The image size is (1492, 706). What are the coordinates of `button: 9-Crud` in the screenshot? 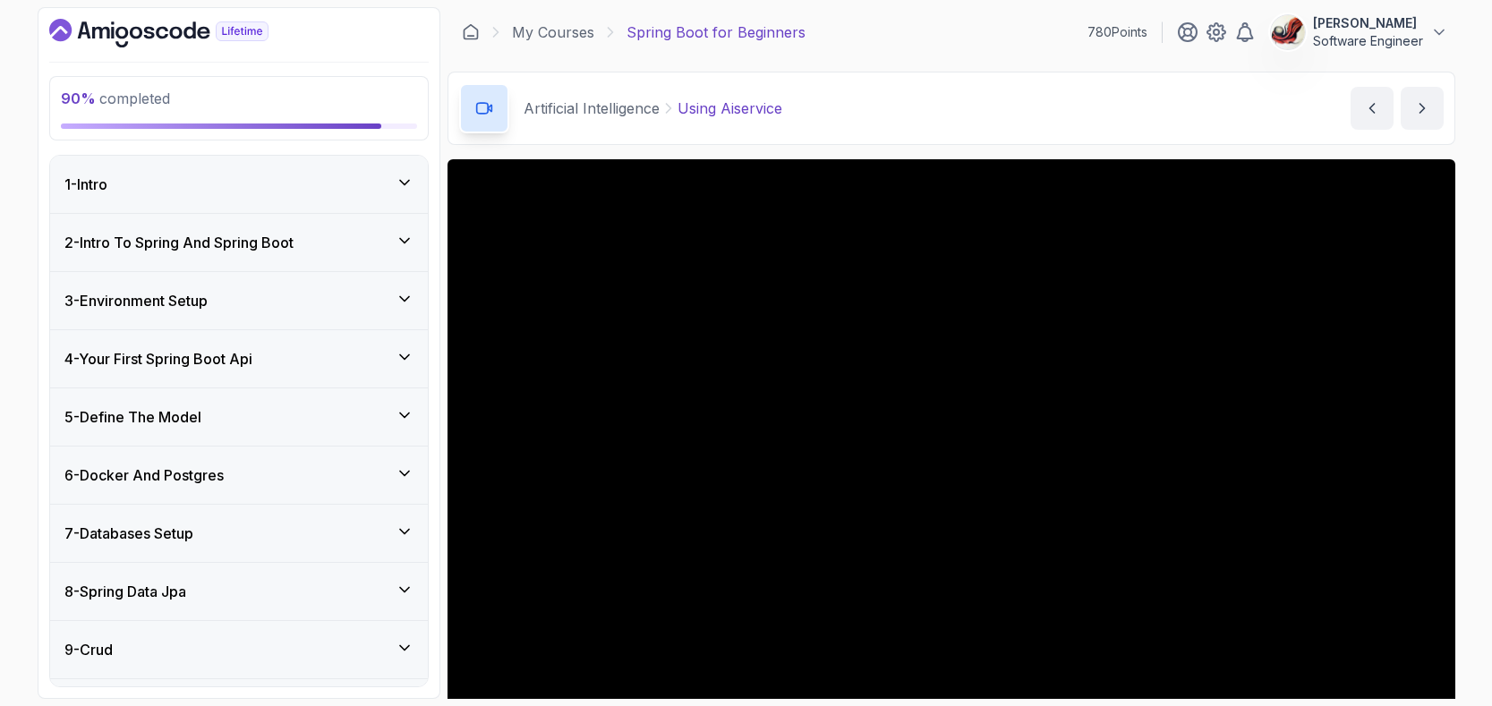 It's located at (239, 650).